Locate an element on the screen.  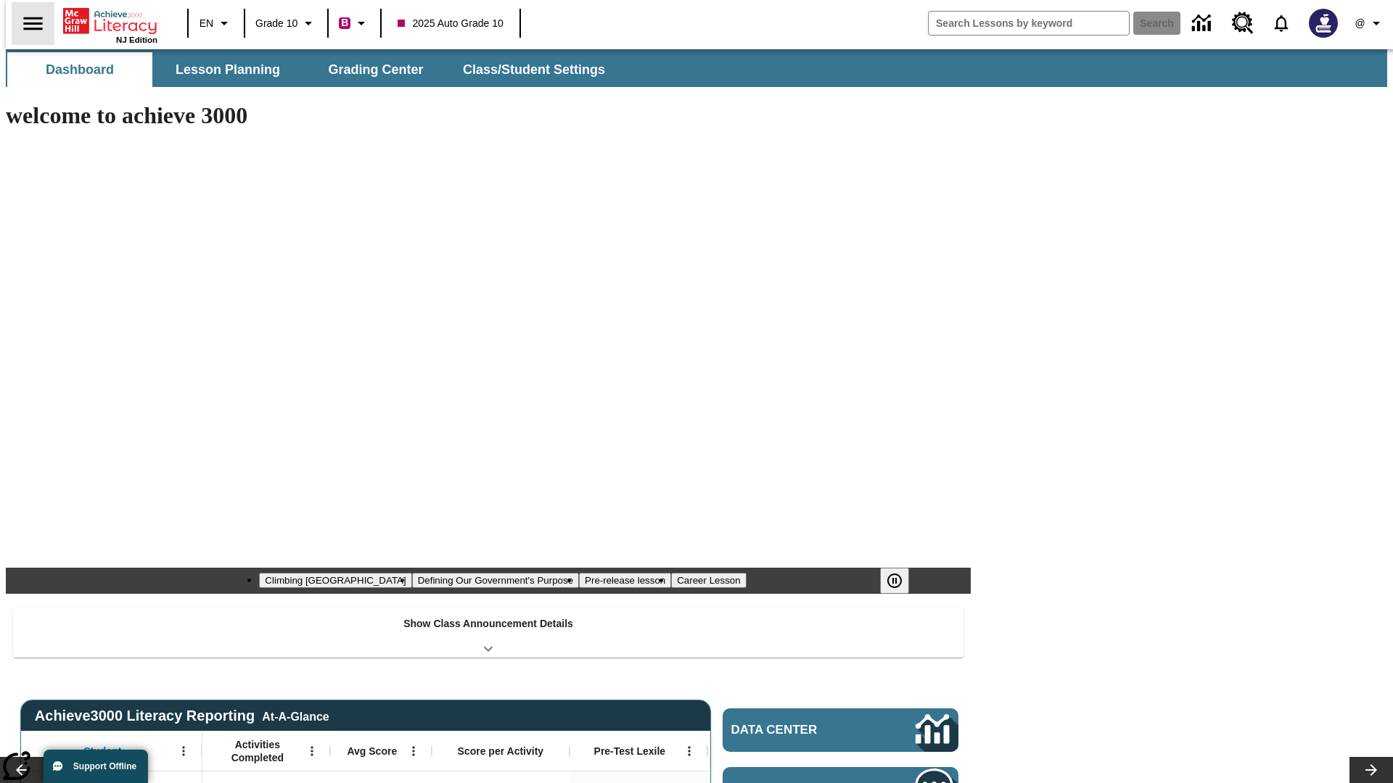
span: B is located at coordinates (345, 22).